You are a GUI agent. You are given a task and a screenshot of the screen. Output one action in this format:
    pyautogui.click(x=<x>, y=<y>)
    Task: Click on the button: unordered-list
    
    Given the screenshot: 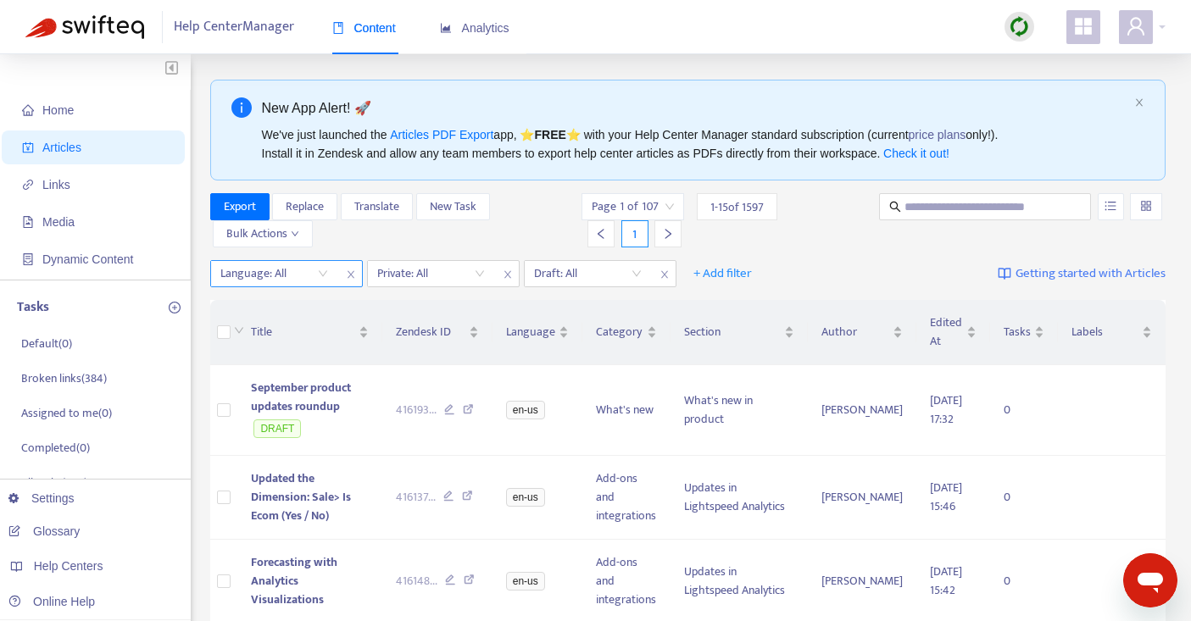 What is the action you would take?
    pyautogui.click(x=1110, y=207)
    